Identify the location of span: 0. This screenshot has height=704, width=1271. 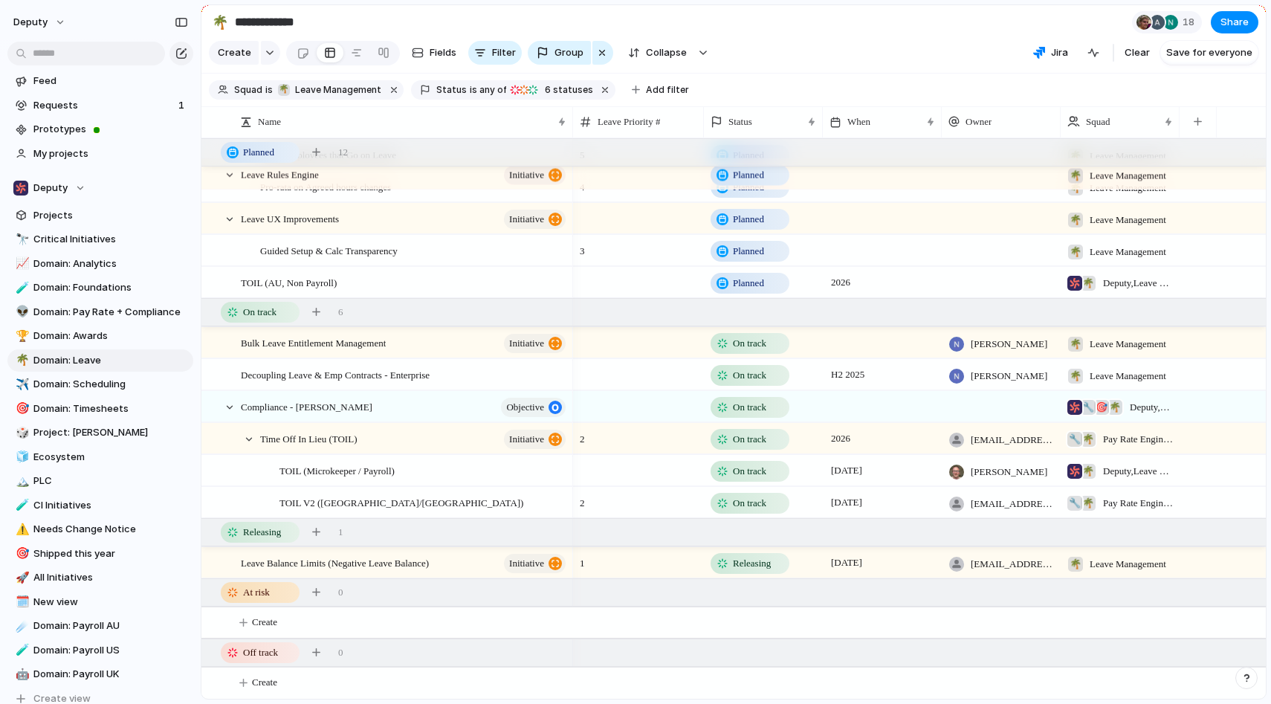
(340, 592).